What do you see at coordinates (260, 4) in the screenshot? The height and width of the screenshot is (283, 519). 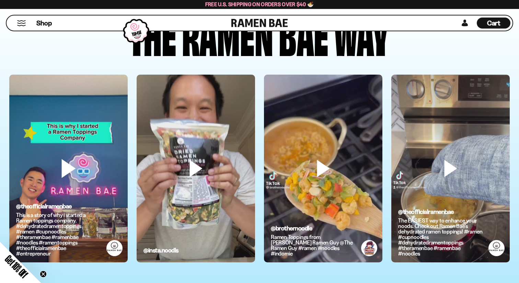 I see `span: Free U.S. Shipping on Orders over $40 🍜` at bounding box center [260, 4].